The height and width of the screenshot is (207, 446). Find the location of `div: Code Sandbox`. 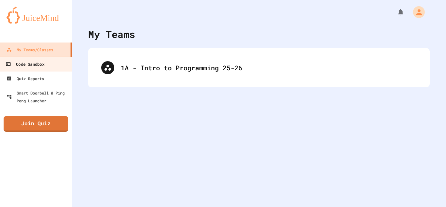

div: Code Sandbox is located at coordinates (25, 64).